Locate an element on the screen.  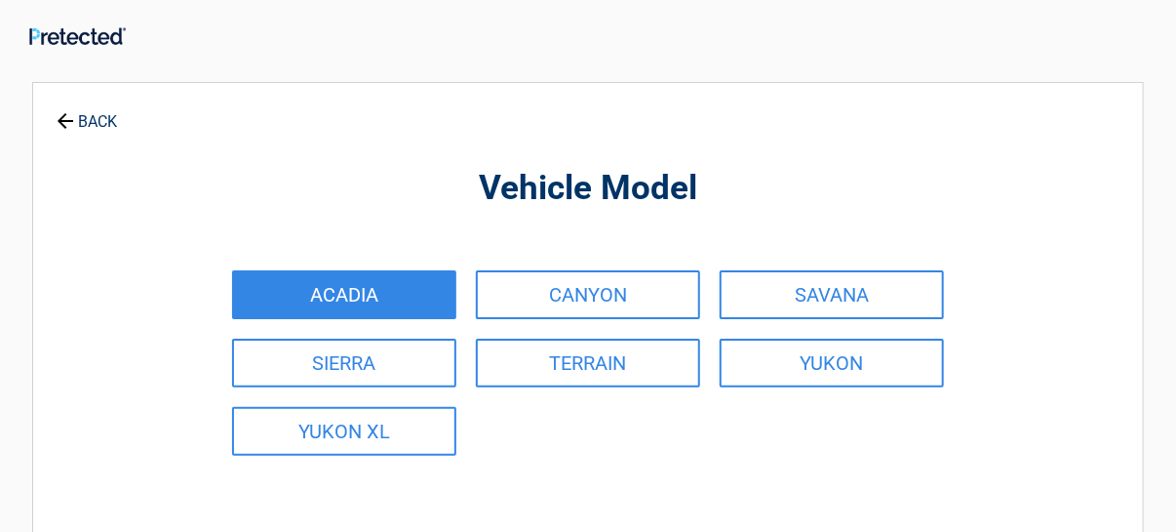
a: SAVANA is located at coordinates (832, 295).